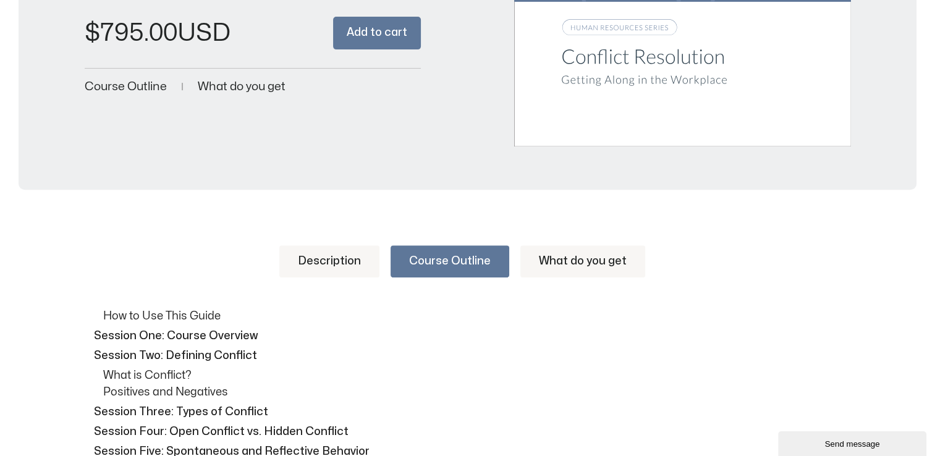 The width and height of the screenshot is (935, 456). I want to click on bdi: 795.00, so click(131, 33).